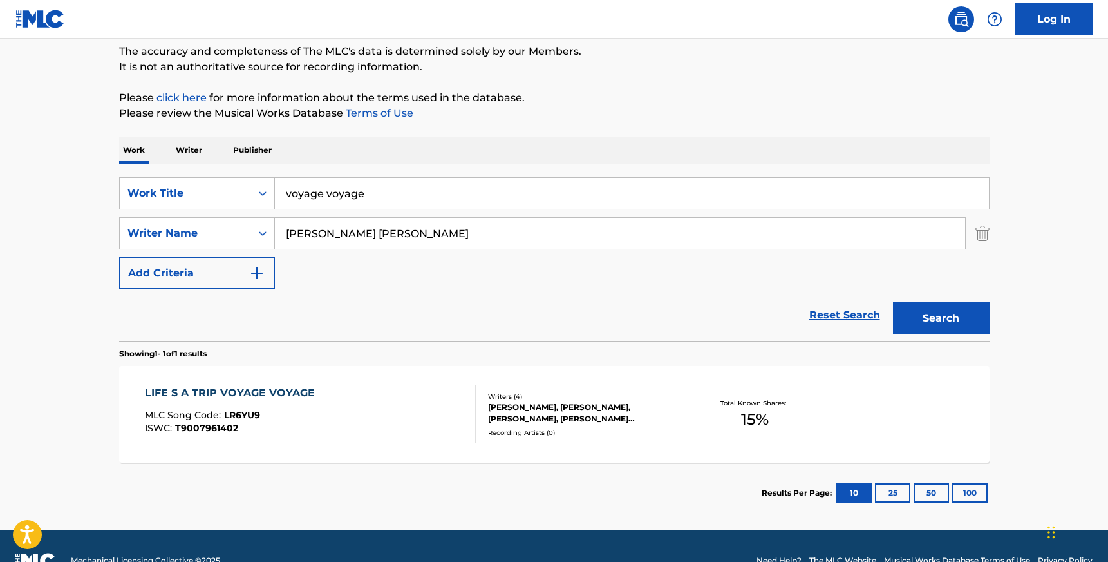 The height and width of the screenshot is (562, 1108). What do you see at coordinates (995, 19) in the screenshot?
I see `div: Help` at bounding box center [995, 19].